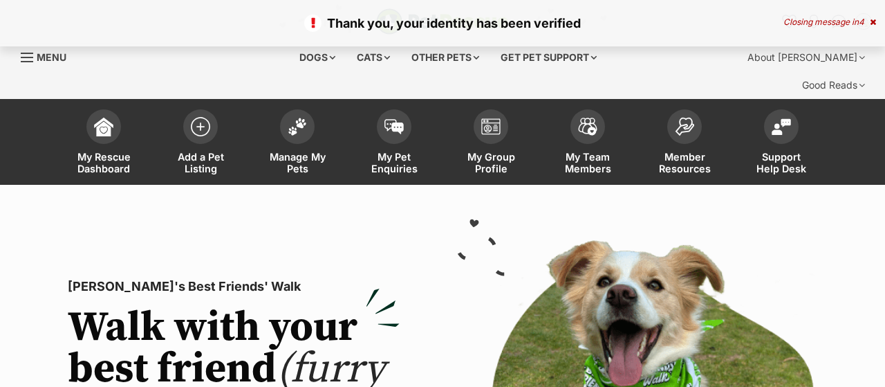 The image size is (885, 387). What do you see at coordinates (104, 163) in the screenshot?
I see `span: My Rescue Dashboard` at bounding box center [104, 163].